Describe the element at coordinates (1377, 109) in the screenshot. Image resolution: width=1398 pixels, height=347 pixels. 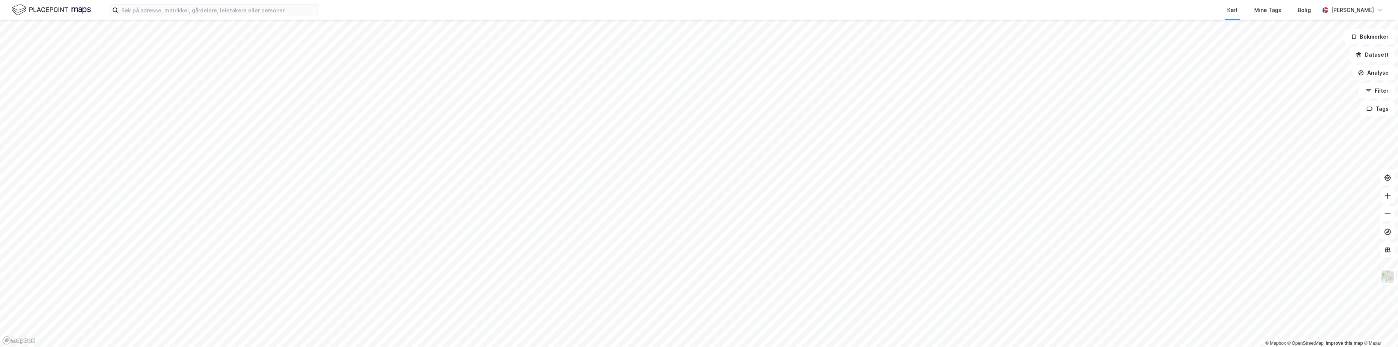
I see `button: Tags` at that location.